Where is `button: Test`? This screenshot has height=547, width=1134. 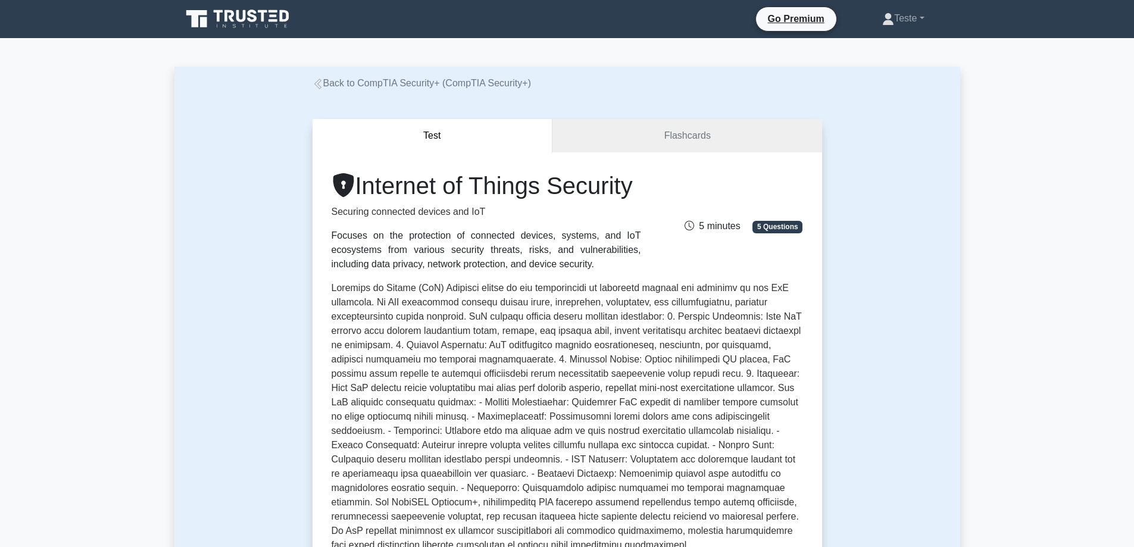
button: Test is located at coordinates (433, 136).